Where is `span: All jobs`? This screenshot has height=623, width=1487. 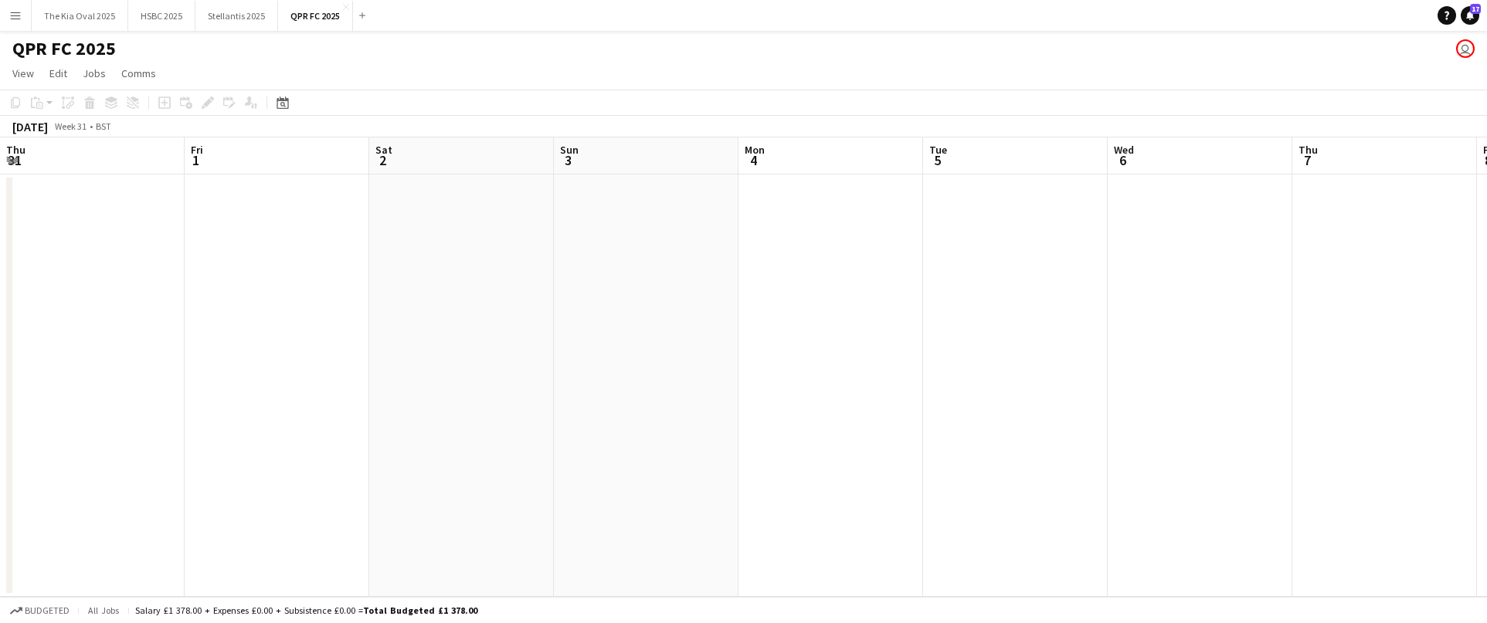
span: All jobs is located at coordinates (104, 610).